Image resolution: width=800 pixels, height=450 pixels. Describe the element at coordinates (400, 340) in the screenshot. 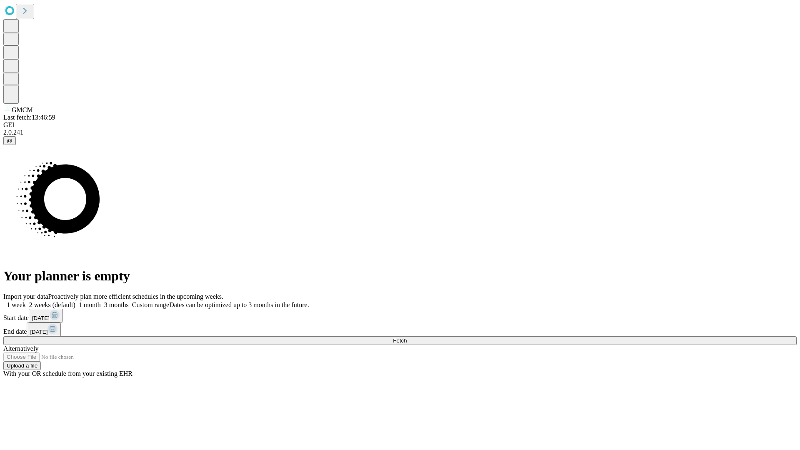

I see `button: Fetch` at that location.